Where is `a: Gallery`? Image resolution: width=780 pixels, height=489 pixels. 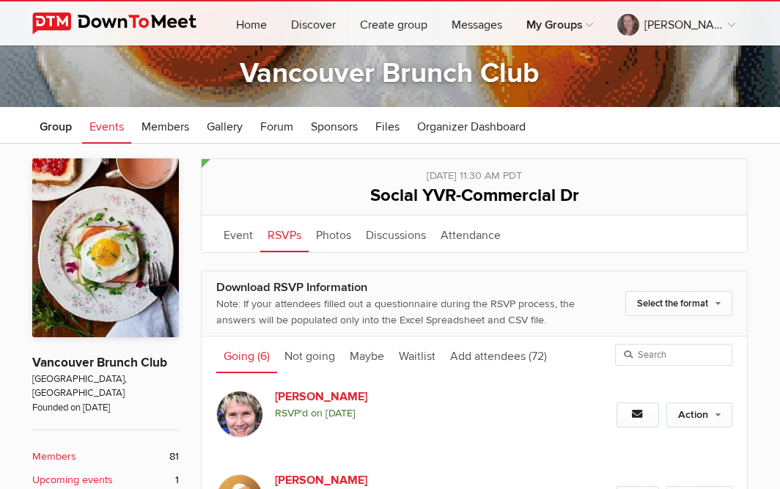 a: Gallery is located at coordinates (224, 125).